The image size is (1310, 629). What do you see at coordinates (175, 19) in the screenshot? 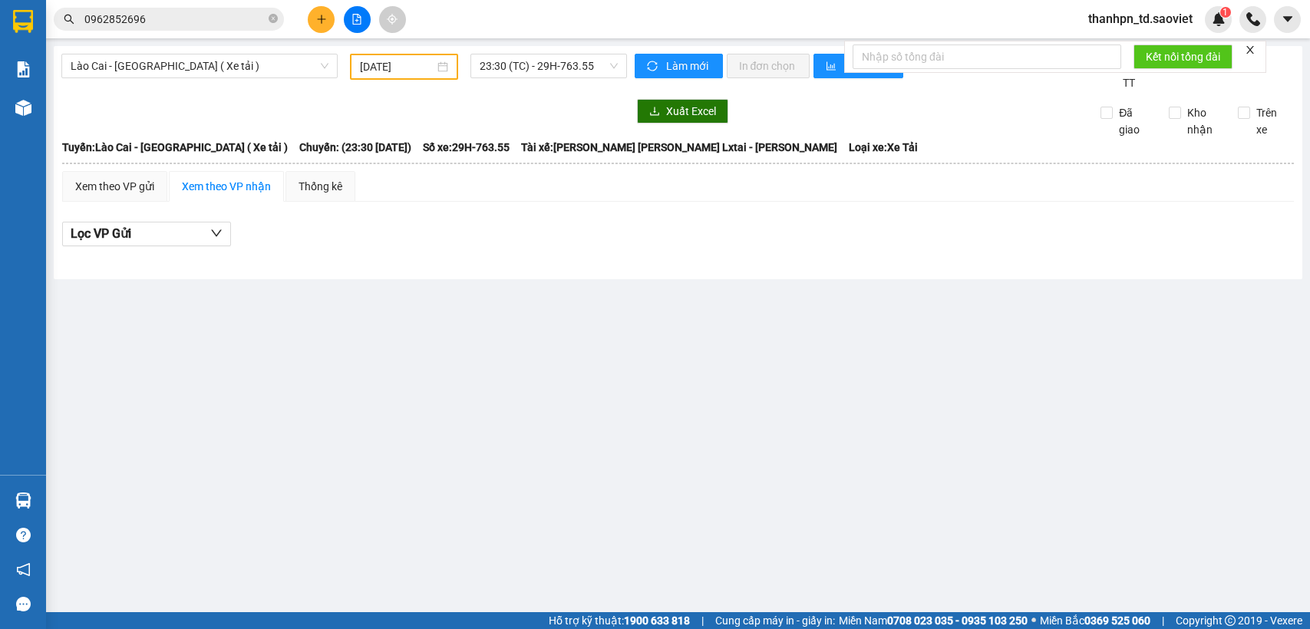
I see `input: Tìm tên, số ĐT hoặc mã đơn` at bounding box center [175, 19].